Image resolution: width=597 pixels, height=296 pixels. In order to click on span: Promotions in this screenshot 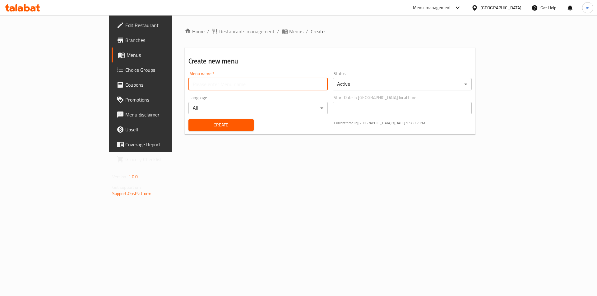, I will do `click(165, 100)`.